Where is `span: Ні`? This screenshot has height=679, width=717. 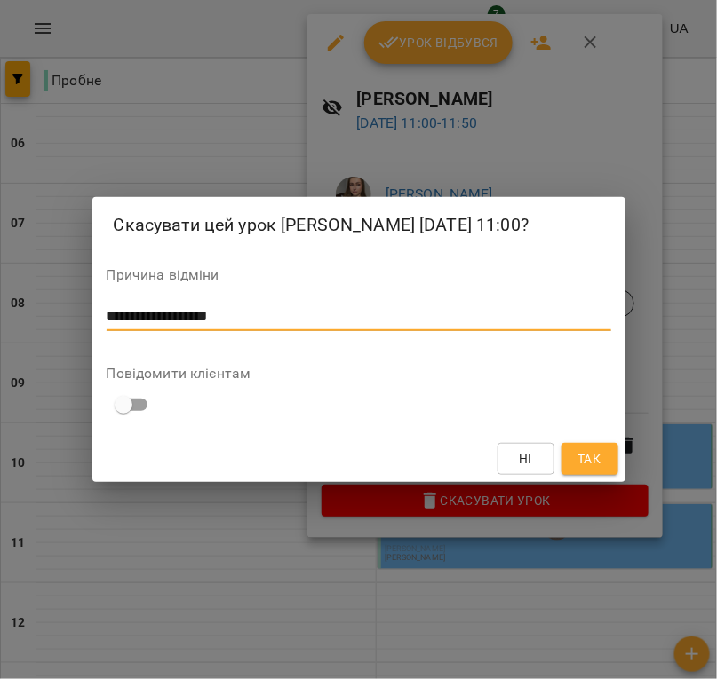
span: Ні is located at coordinates (525, 459).